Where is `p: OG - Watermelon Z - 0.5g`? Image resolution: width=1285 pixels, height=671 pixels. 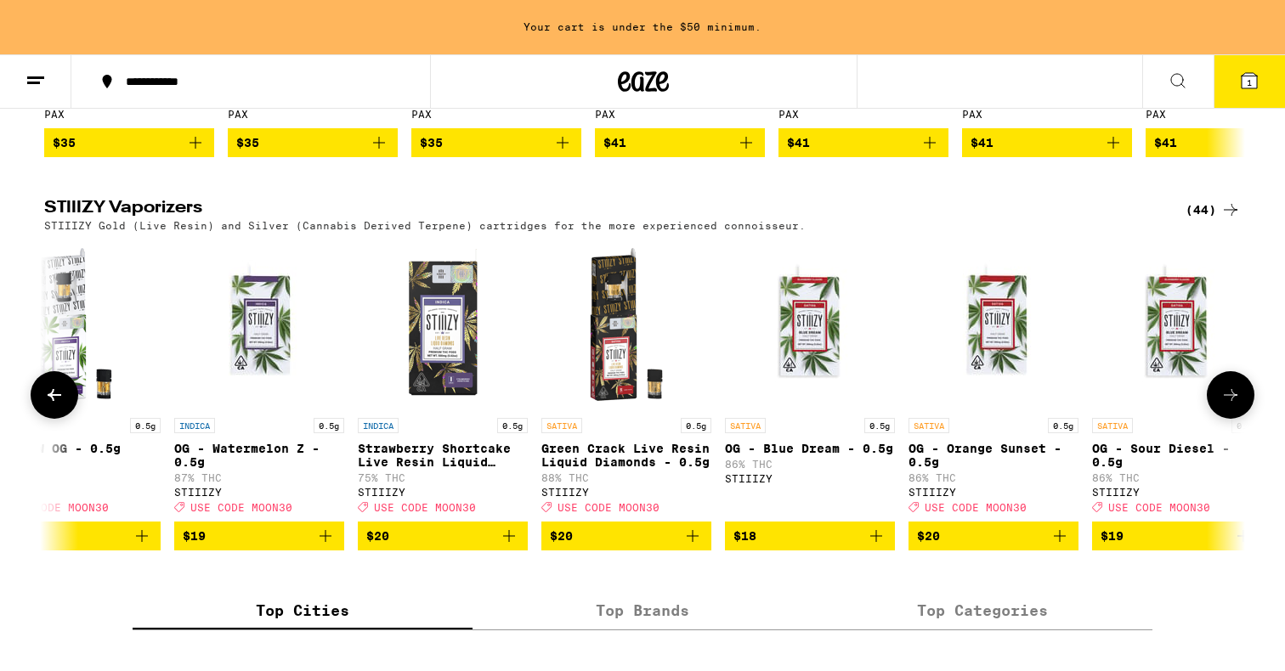
p: OG - Watermelon Z - 0.5g is located at coordinates (259, 456).